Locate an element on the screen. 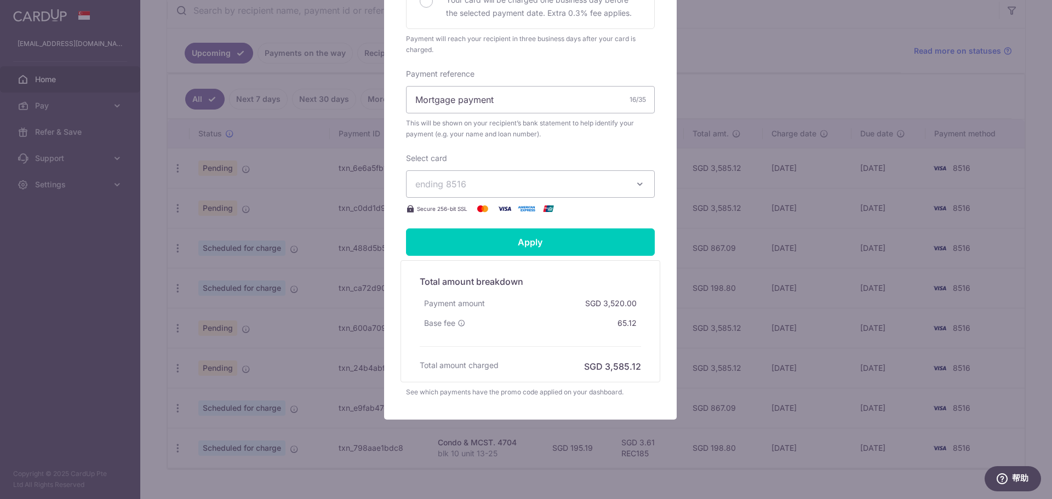 Image resolution: width=1052 pixels, height=499 pixels. span: Base fee is located at coordinates (439, 323).